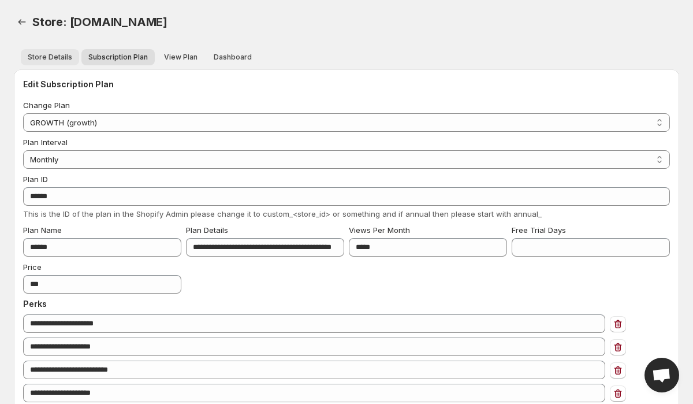  What do you see at coordinates (207, 230) in the screenshot?
I see `span: Plan Details` at bounding box center [207, 230].